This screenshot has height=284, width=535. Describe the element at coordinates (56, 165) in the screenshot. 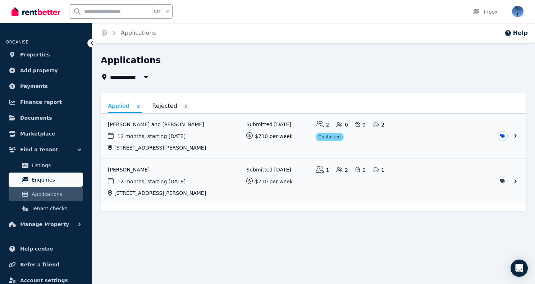

I see `span: Listings` at that location.